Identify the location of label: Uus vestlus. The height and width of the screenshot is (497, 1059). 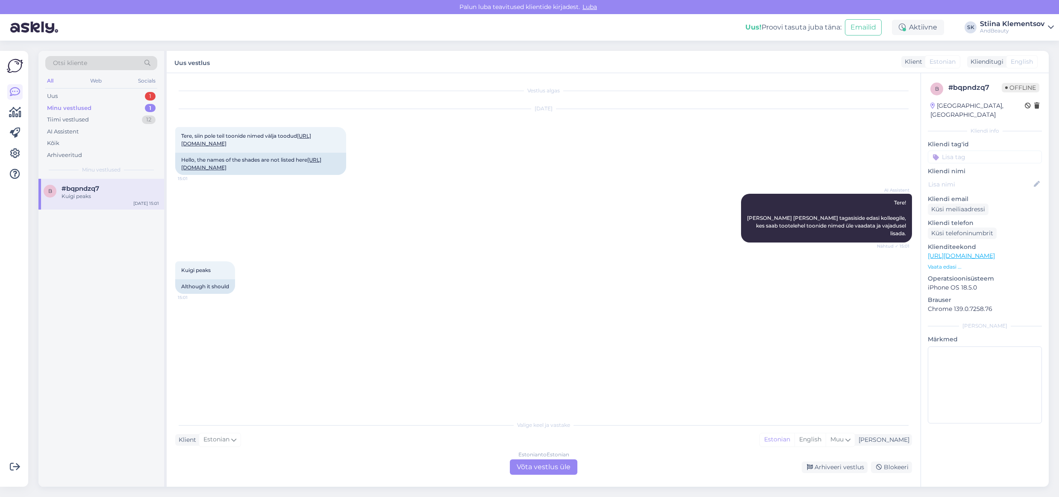
(192, 62).